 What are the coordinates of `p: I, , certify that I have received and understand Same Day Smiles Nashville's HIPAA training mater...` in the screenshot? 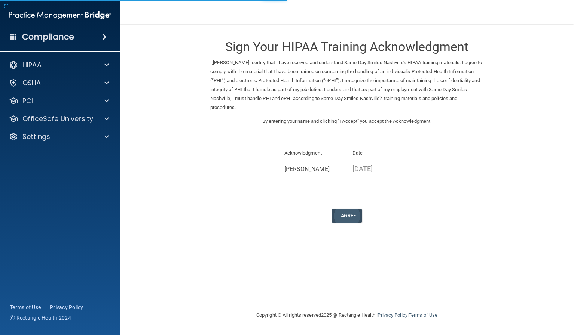 It's located at (347, 85).